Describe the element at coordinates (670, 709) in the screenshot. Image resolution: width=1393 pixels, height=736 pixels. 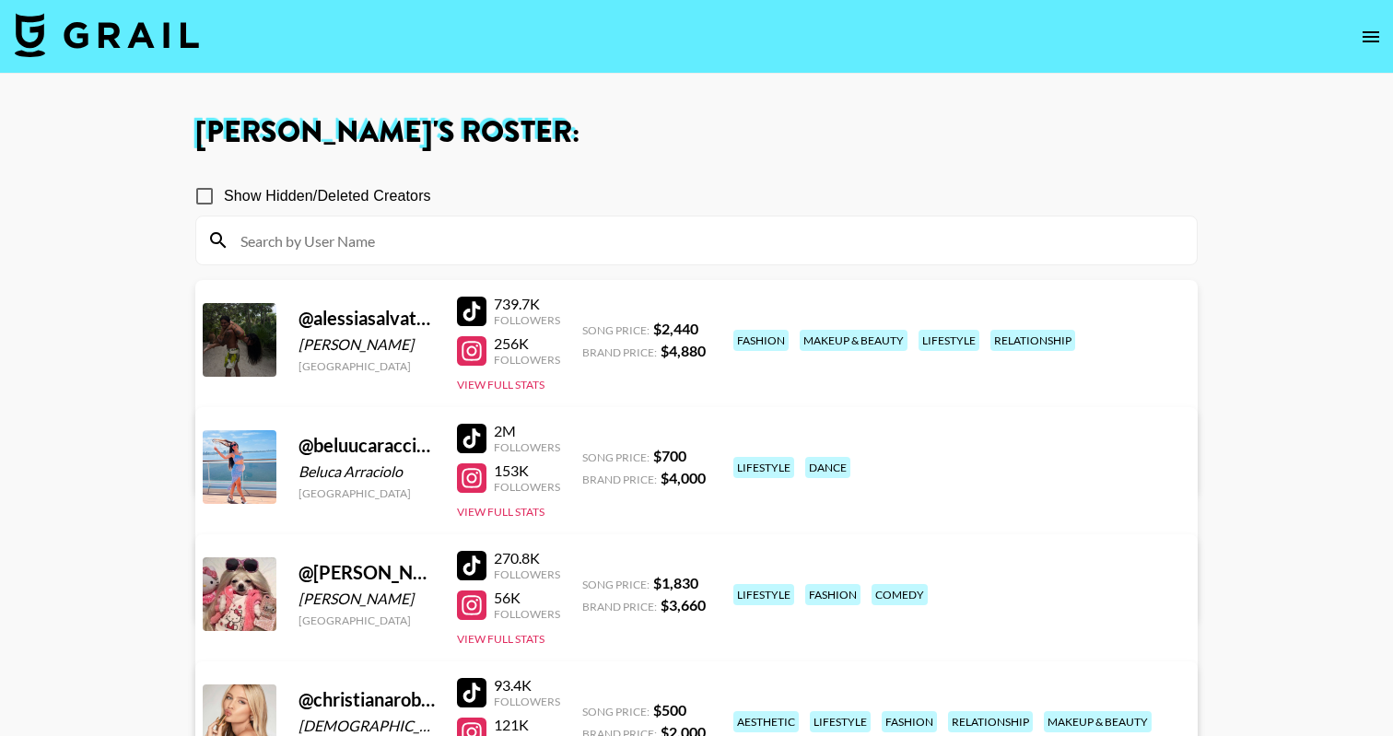
I see `strong: $ 500` at that location.